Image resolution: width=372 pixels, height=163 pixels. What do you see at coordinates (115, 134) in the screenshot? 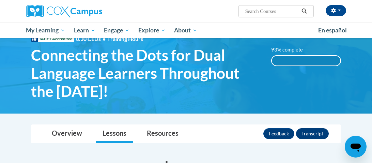
I see `a: Lessons` at bounding box center [115, 134].